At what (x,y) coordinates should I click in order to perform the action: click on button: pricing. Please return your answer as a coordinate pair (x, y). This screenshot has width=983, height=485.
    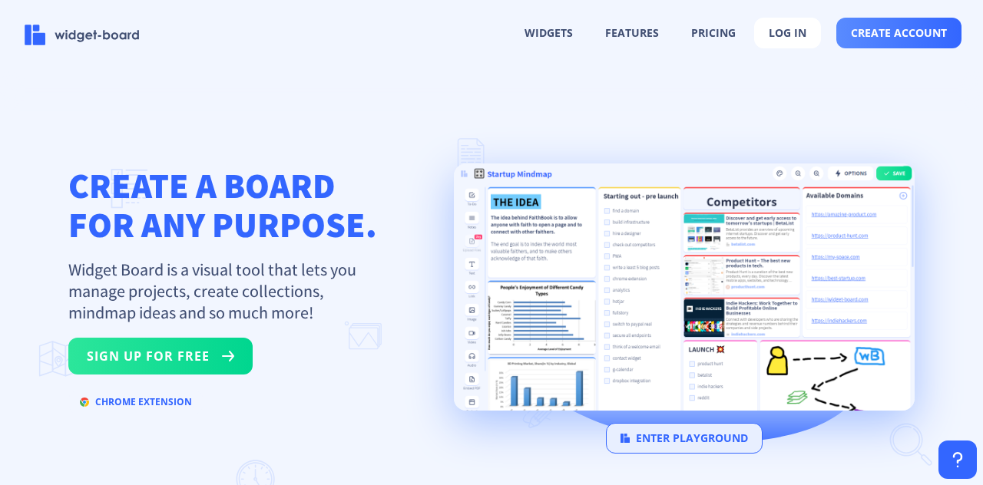
    Looking at the image, I should click on (713, 33).